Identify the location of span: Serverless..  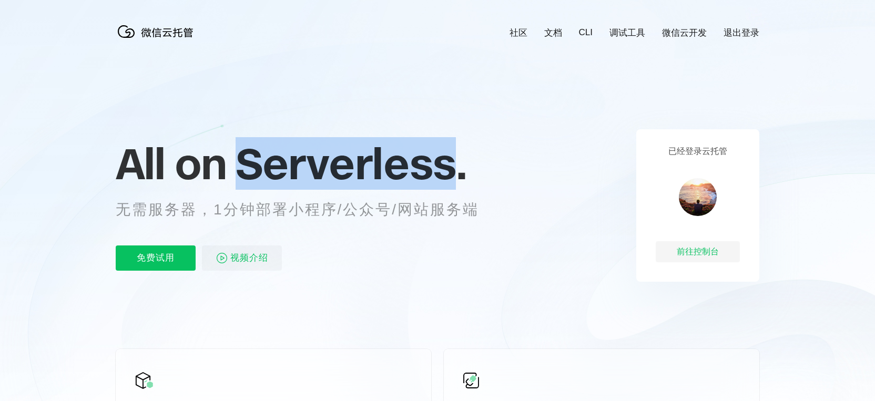
(351, 163).